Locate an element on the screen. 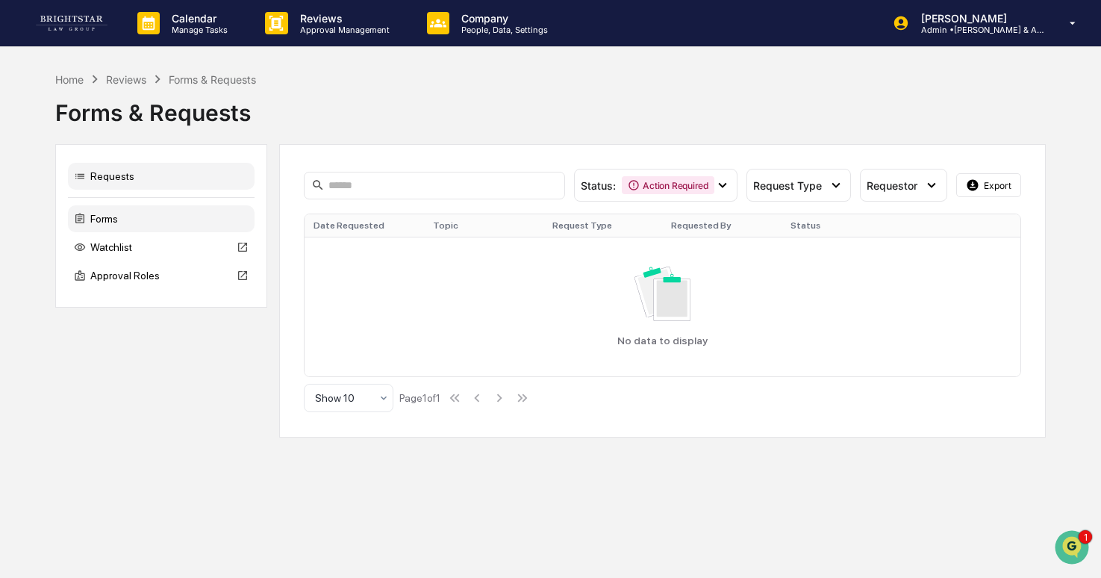 The height and width of the screenshot is (578, 1101). span: 11:53 AM is located at coordinates (153, 209).